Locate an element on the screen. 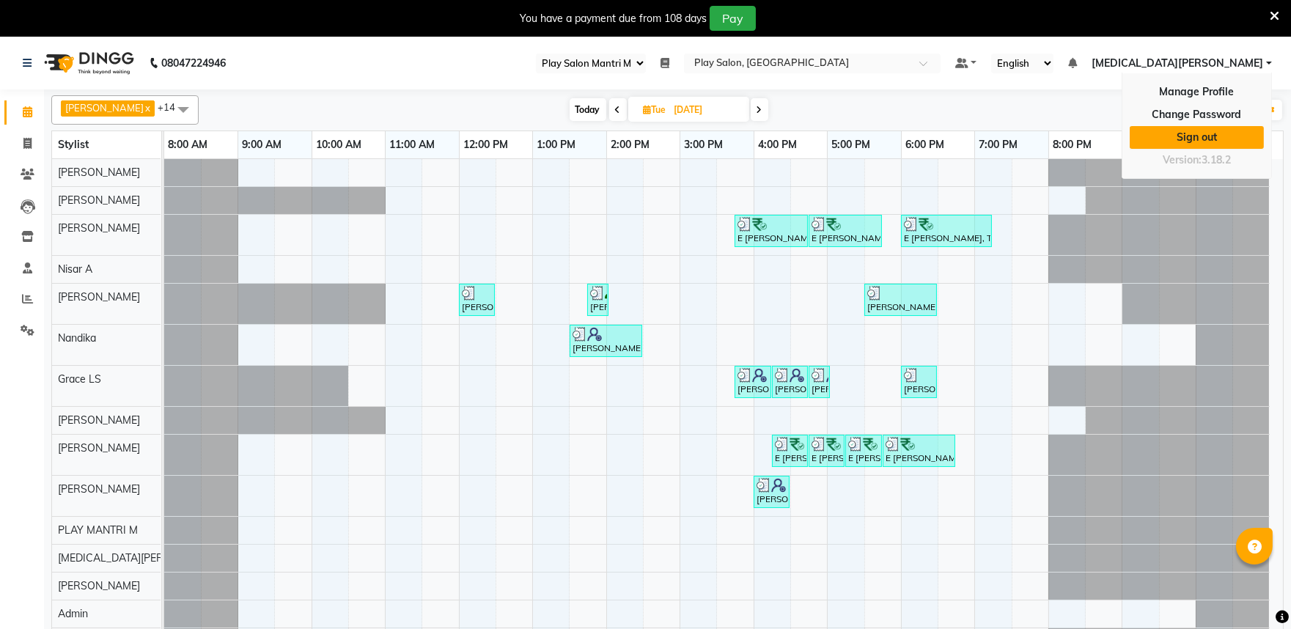  a: Sign out is located at coordinates (1197, 137).